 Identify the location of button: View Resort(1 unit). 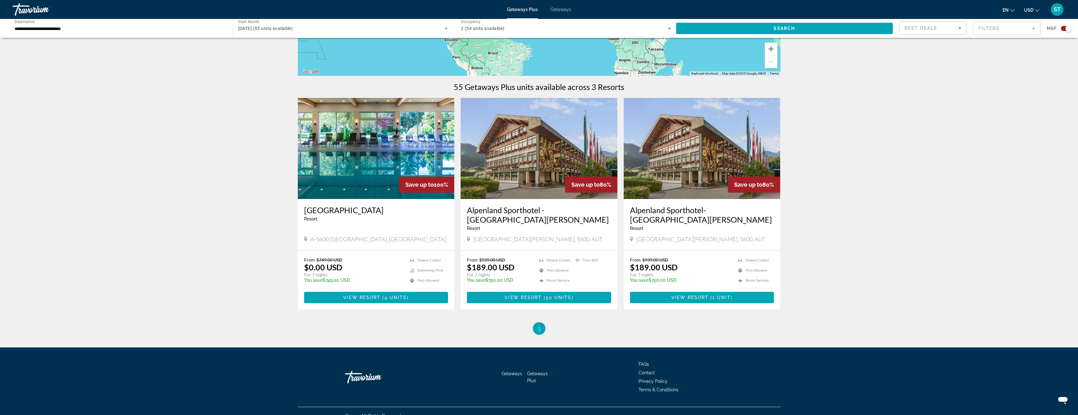
(702, 297).